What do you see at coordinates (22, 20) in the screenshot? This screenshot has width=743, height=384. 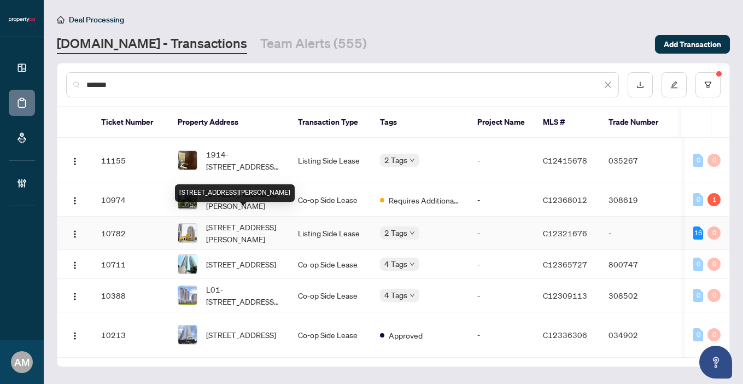 I see `img: logo` at bounding box center [22, 20].